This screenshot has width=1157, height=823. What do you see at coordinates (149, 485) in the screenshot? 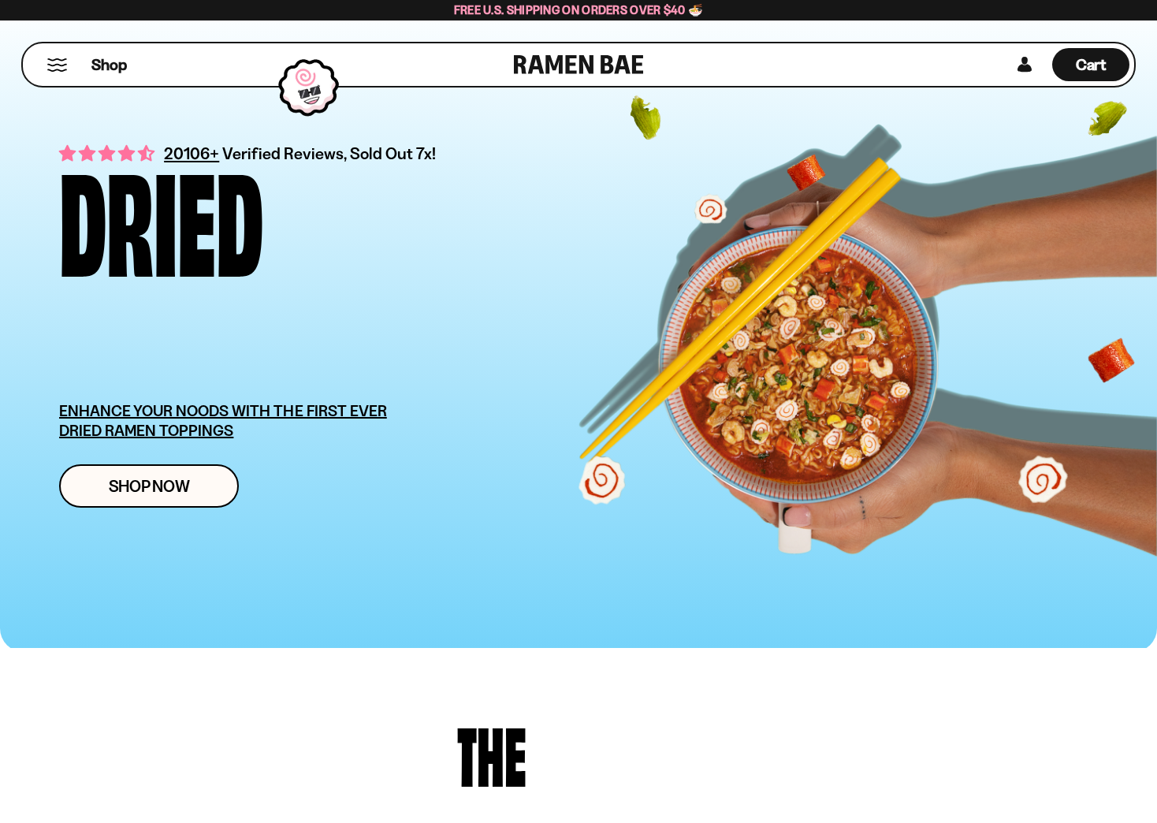
I see `span: Shop Now` at bounding box center [149, 485].